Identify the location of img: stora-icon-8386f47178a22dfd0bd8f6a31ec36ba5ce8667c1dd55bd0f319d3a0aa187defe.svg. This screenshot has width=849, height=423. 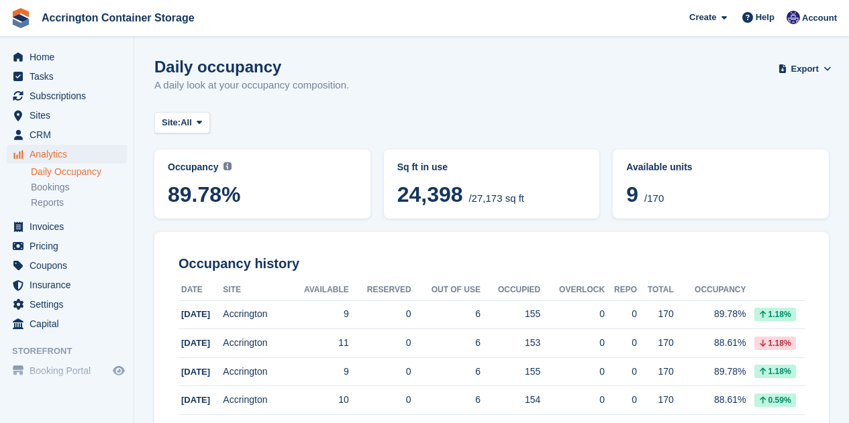
(21, 18).